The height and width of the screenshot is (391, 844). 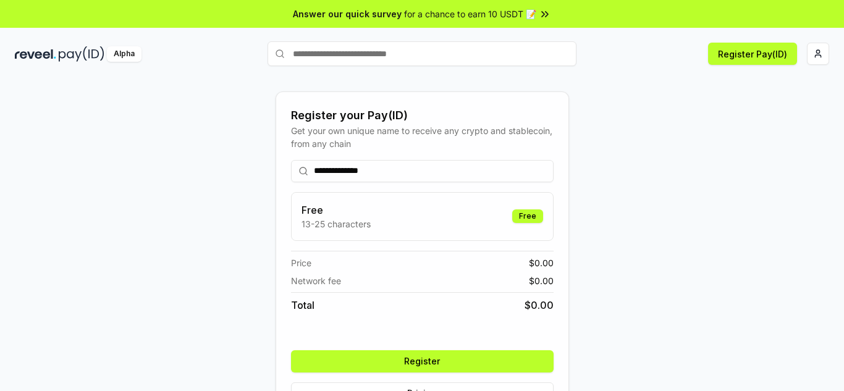 I want to click on div: Alpha, so click(x=124, y=54).